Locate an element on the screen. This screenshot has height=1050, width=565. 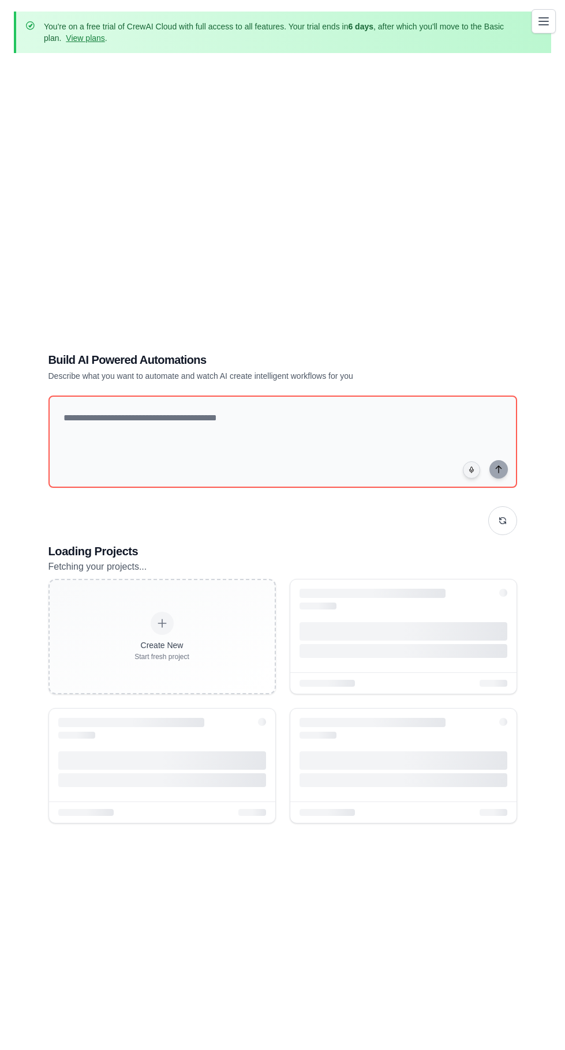
p: You're on a free trial of CrewAI Cloud with full access to all features. Your trial ends in , aft... is located at coordinates (283, 32).